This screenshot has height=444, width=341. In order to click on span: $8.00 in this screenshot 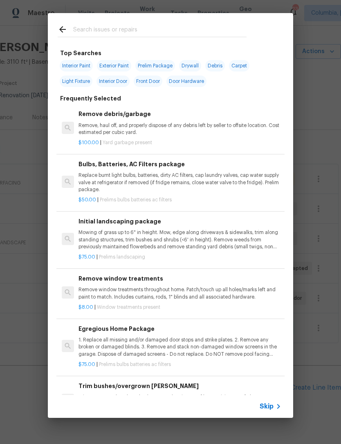, I will do `click(86, 307)`.